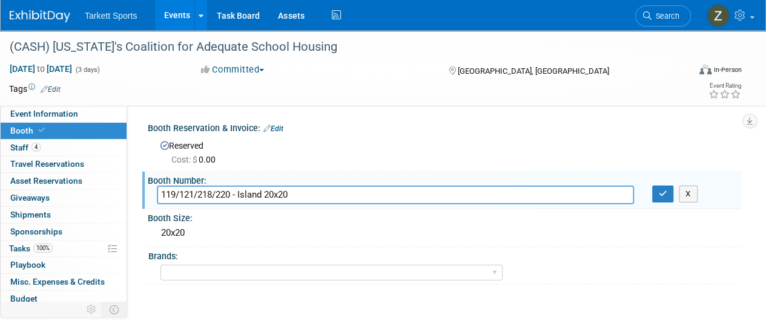  I want to click on div: Event Format, so click(688, 72).